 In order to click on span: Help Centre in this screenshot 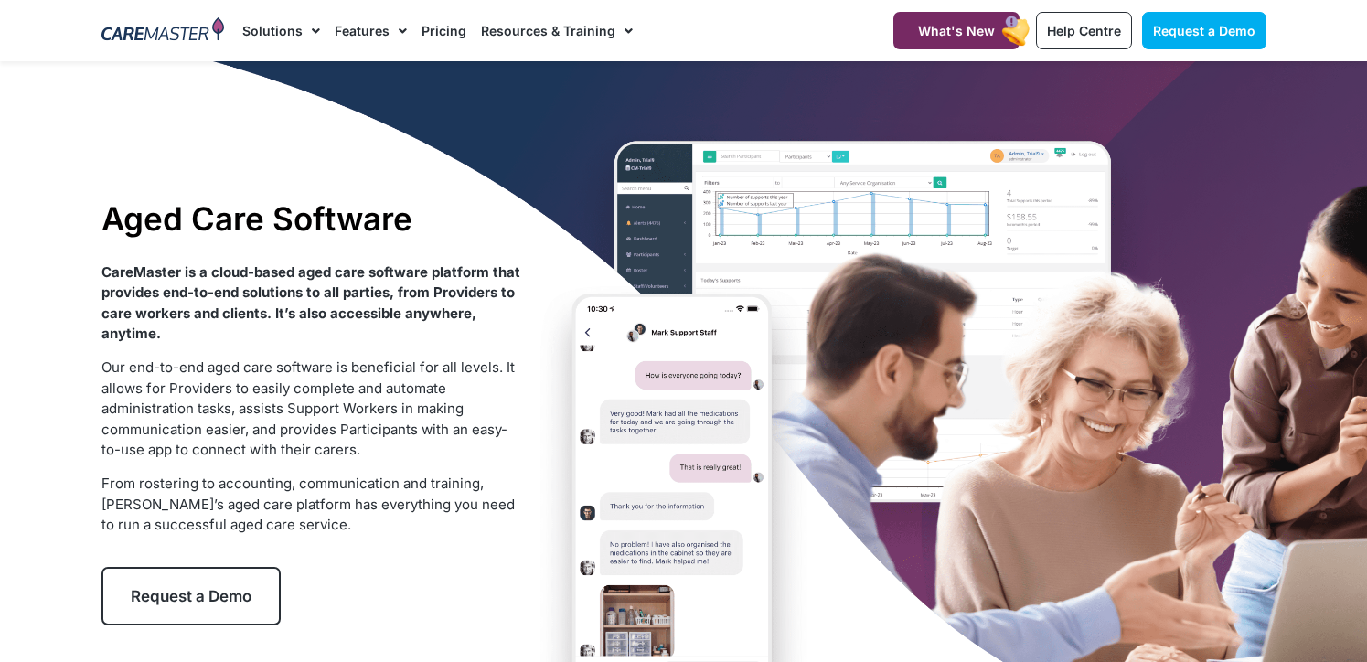, I will do `click(1083, 30)`.